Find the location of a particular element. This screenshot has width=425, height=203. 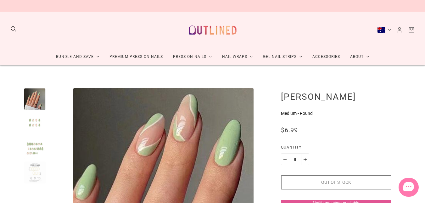

button: Out of stock is located at coordinates (336, 182).